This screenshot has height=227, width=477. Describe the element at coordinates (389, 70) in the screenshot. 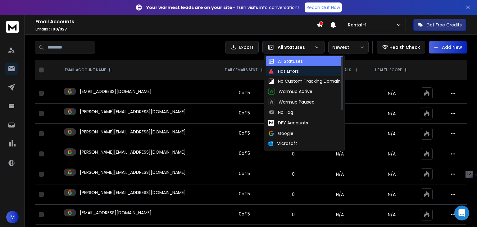

I see `p: HEALTH SCORE` at that location.